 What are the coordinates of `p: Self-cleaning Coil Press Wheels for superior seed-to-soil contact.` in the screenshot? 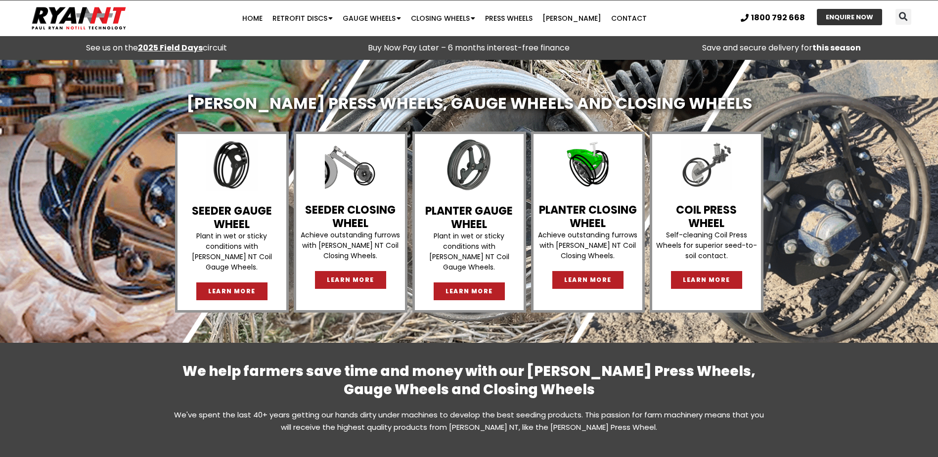 It's located at (707, 245).